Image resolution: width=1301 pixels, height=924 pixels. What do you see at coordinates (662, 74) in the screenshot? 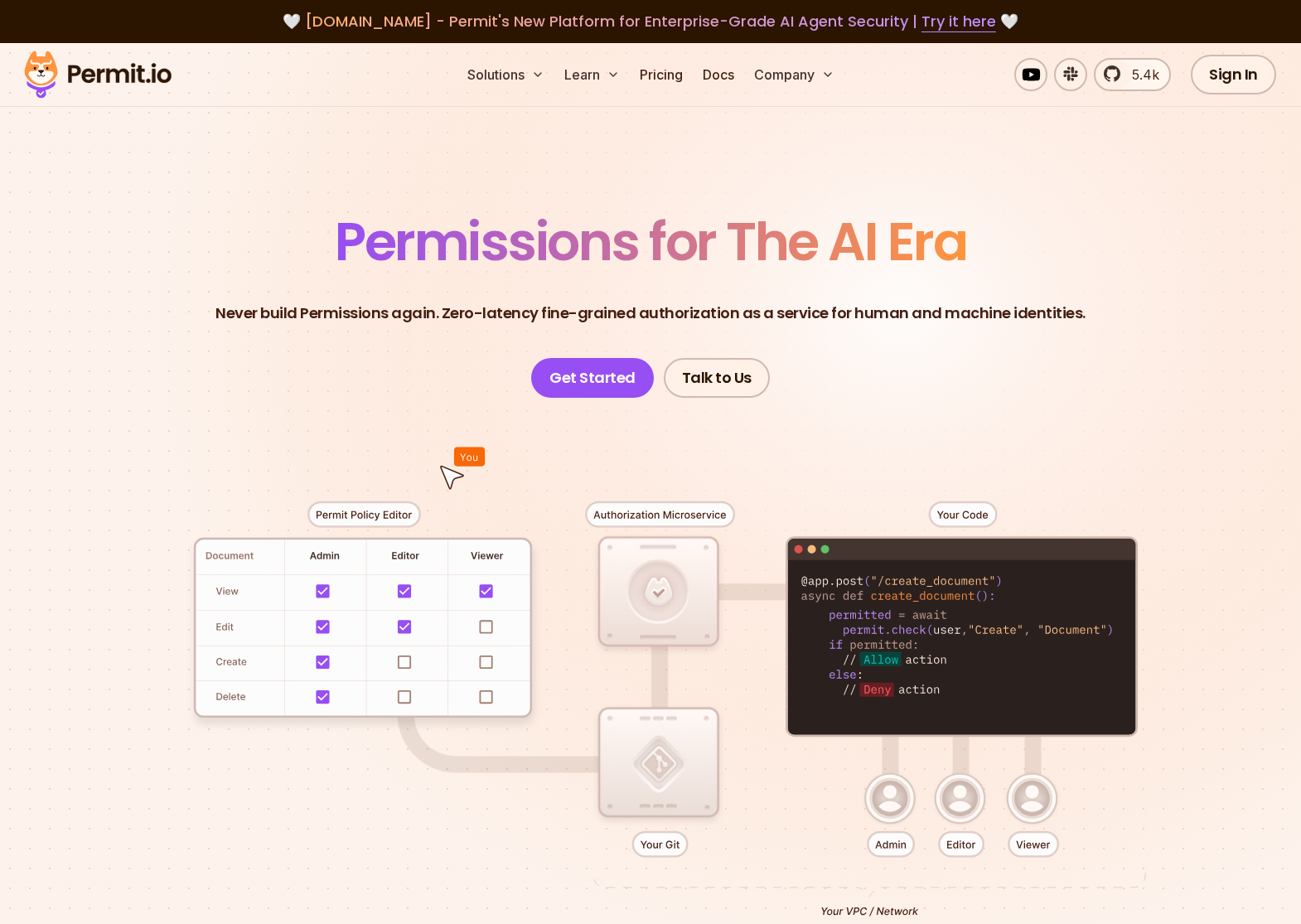
I see `a: Pricing` at bounding box center [662, 74].